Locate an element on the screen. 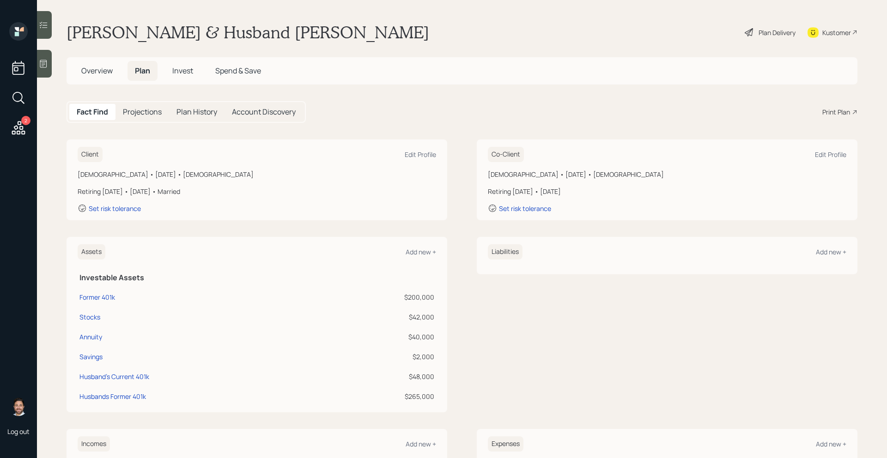  h6: Expenses is located at coordinates (506, 444).